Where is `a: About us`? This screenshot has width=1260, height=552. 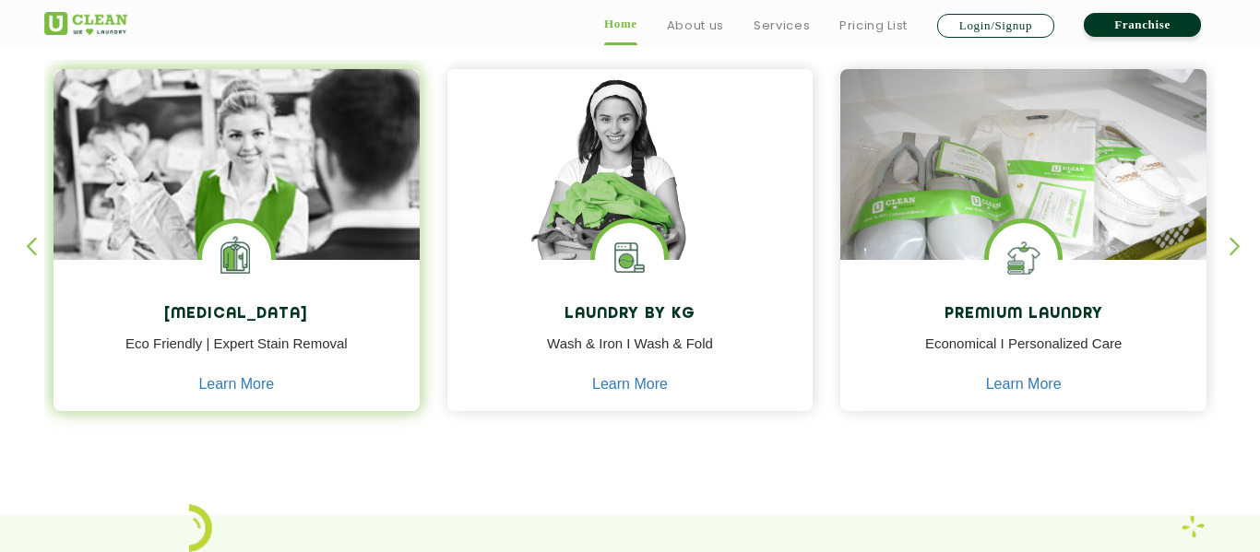 a: About us is located at coordinates (695, 26).